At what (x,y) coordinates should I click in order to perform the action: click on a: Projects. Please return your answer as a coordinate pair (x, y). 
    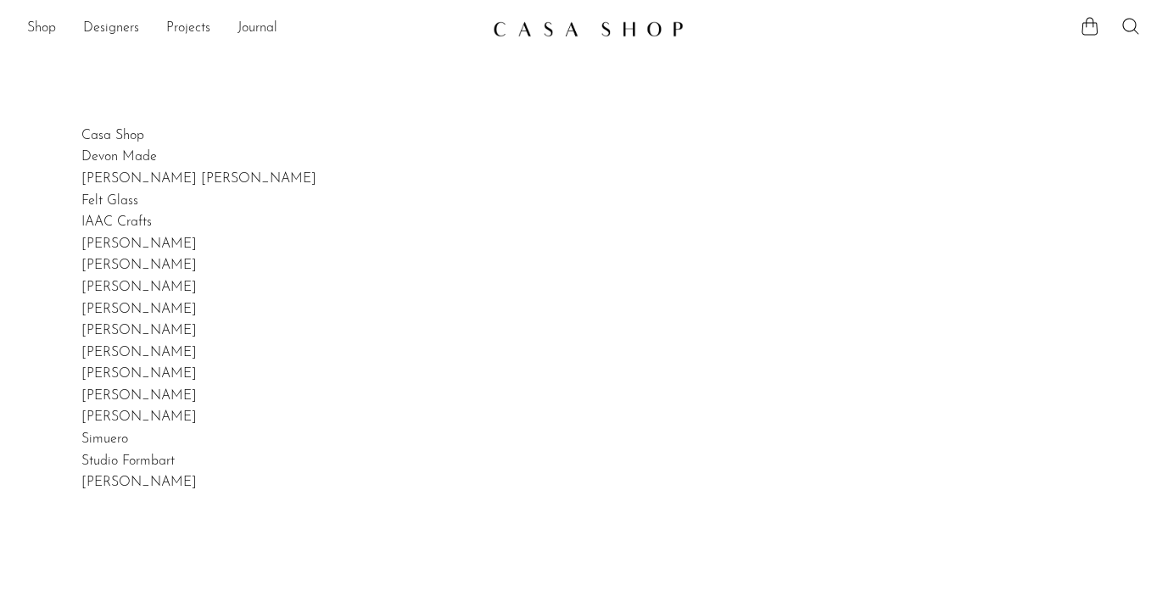
    Looking at the image, I should click on (188, 29).